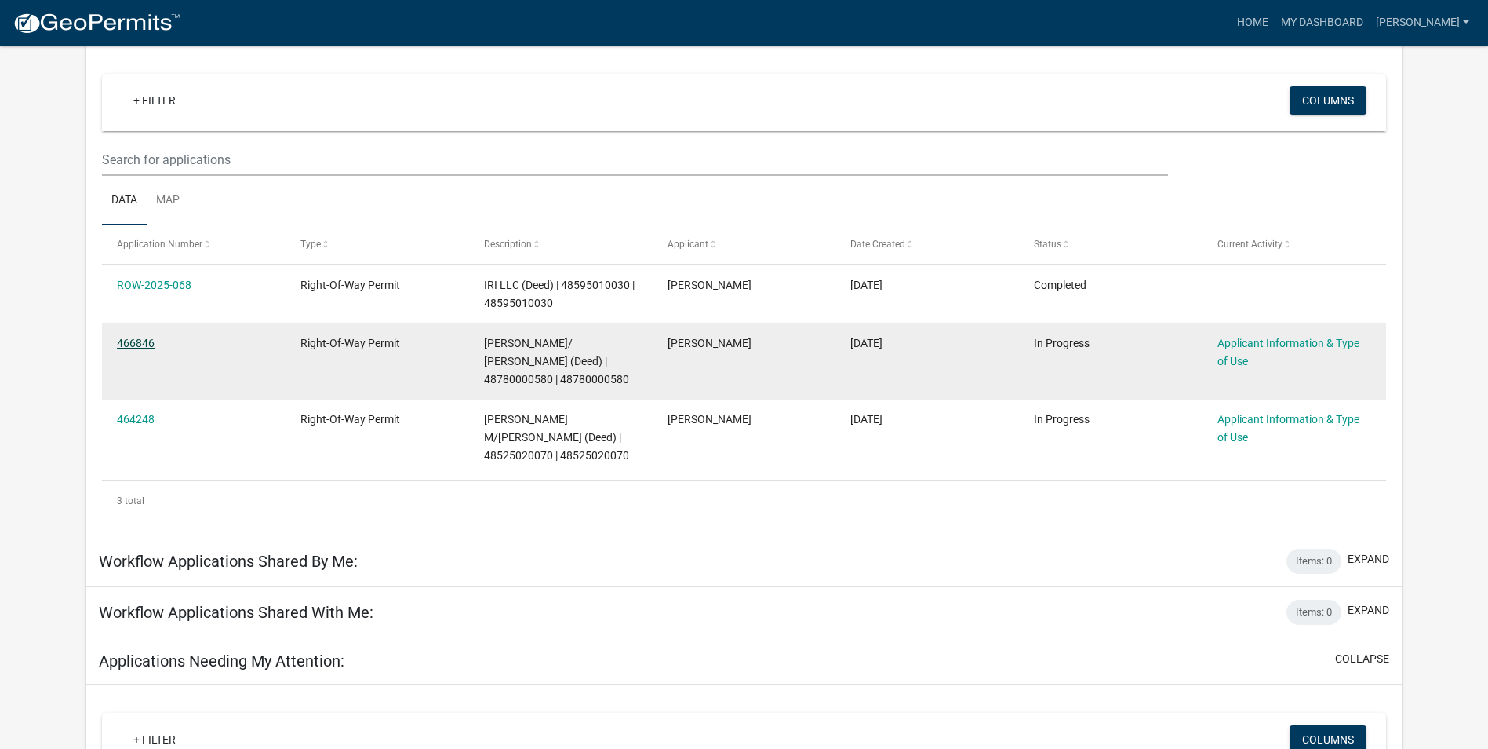 Image resolution: width=1488 pixels, height=749 pixels. I want to click on h5: Workflow Applications Shared By Me:, so click(228, 561).